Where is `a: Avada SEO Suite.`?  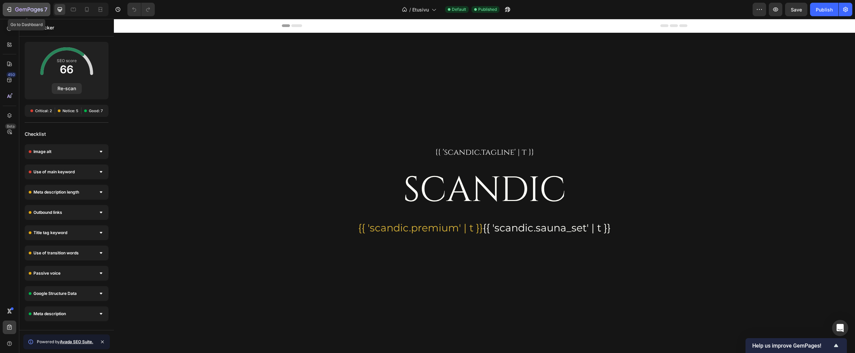
a: Avada SEO Suite. is located at coordinates (76, 342).